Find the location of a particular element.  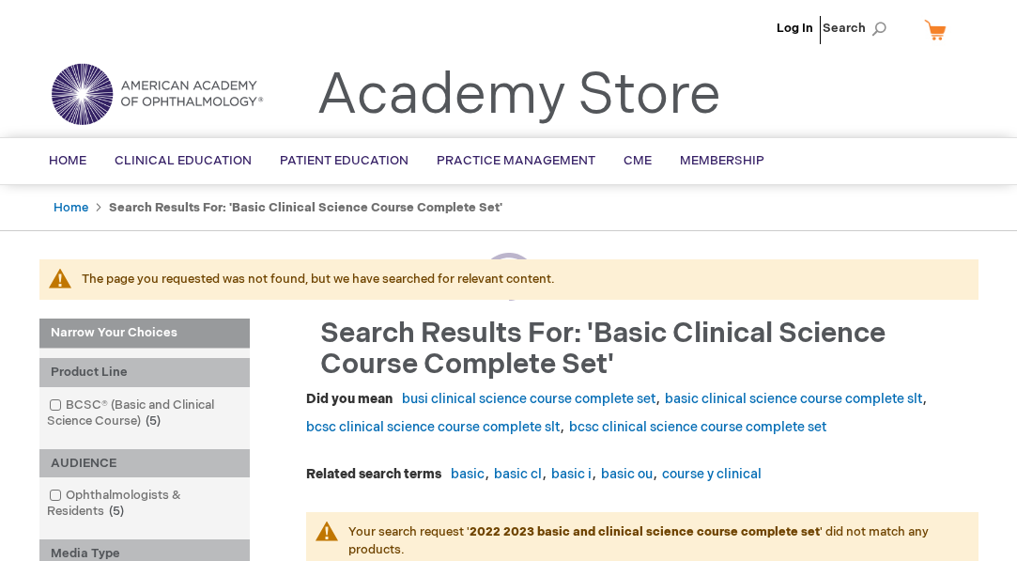

a: bcsc clinical science course complete slt is located at coordinates (433, 426).